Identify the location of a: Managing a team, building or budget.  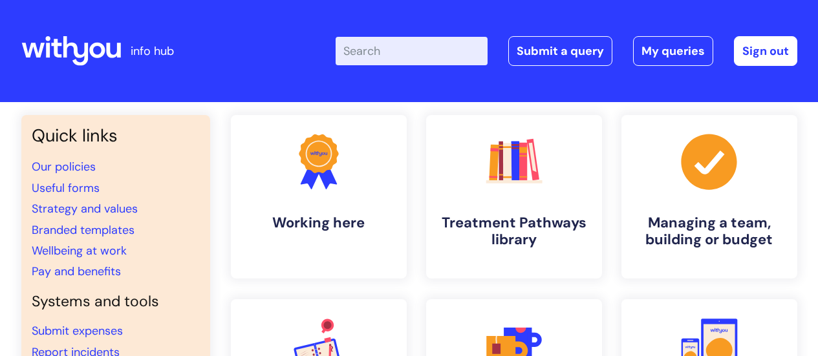
(709, 197).